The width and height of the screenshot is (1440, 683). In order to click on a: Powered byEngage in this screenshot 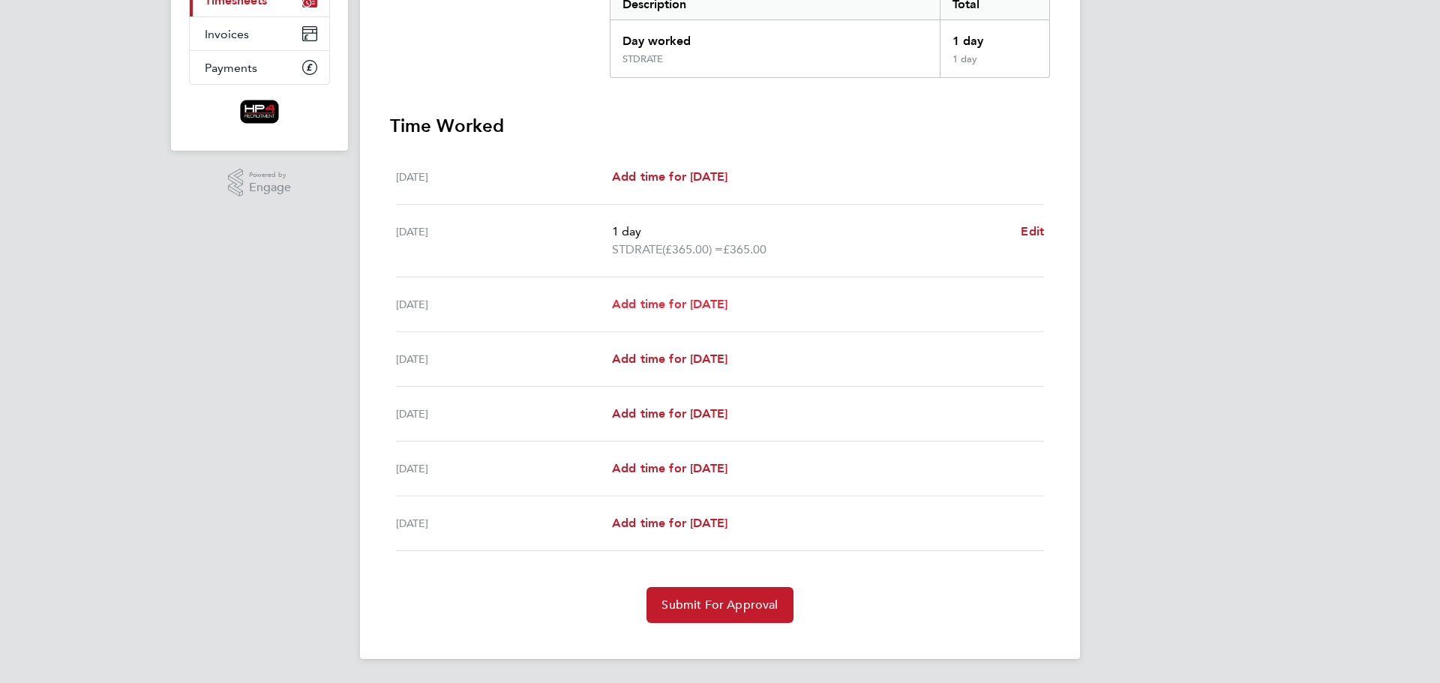, I will do `click(260, 183)`.